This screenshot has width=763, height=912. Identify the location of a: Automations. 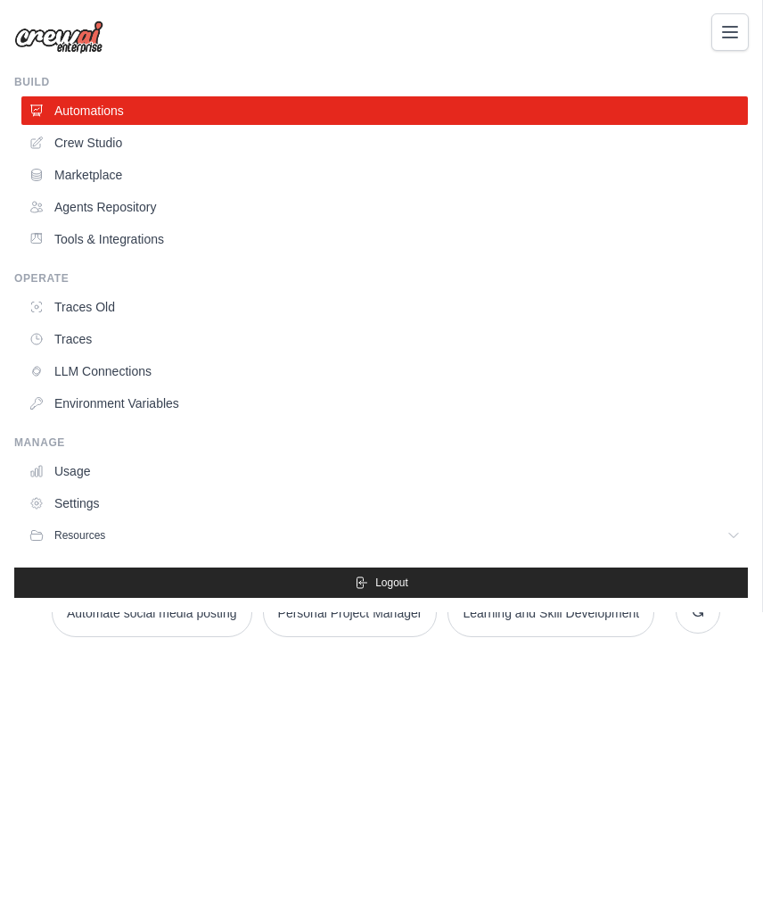
(384, 111).